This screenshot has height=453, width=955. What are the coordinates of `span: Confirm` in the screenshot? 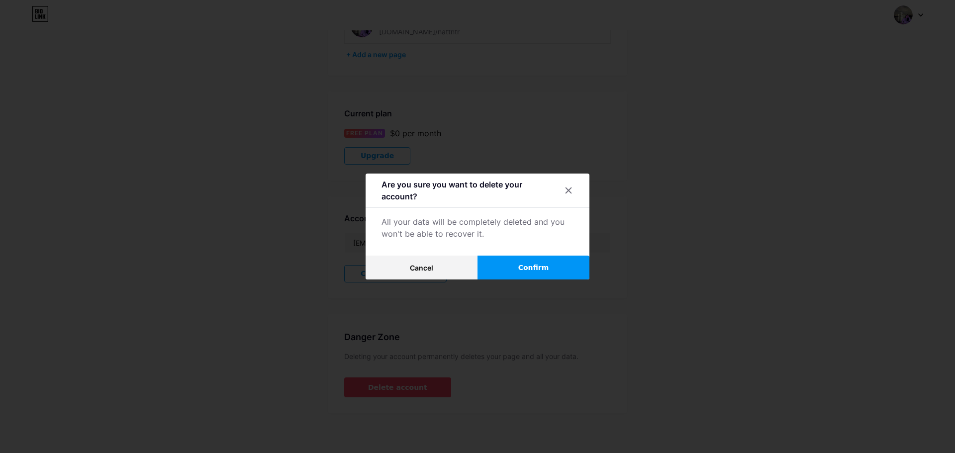 It's located at (534, 268).